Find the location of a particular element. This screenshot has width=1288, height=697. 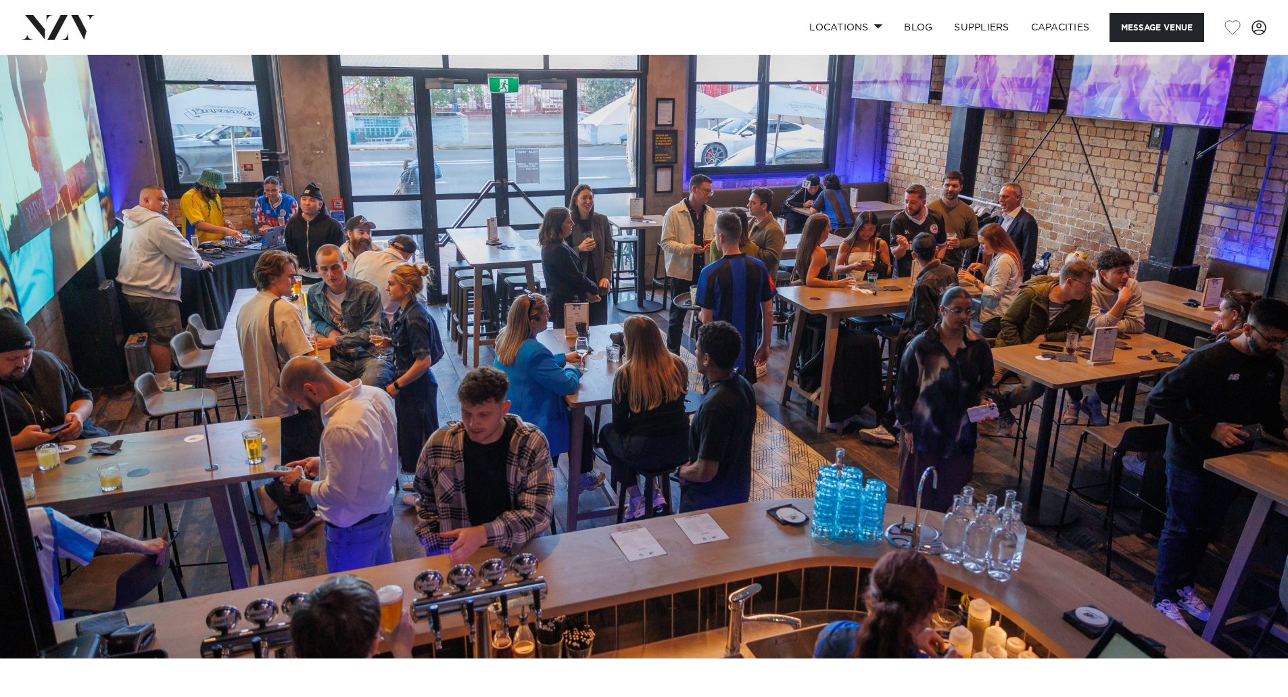

a: Locations is located at coordinates (846, 27).